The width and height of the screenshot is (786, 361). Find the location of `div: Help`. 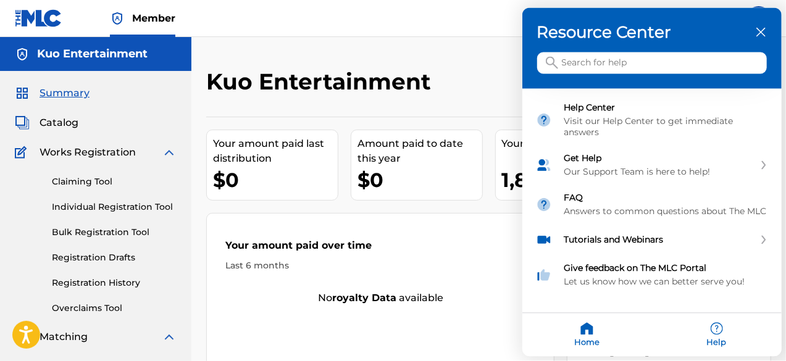

div: Help is located at coordinates (717, 335).